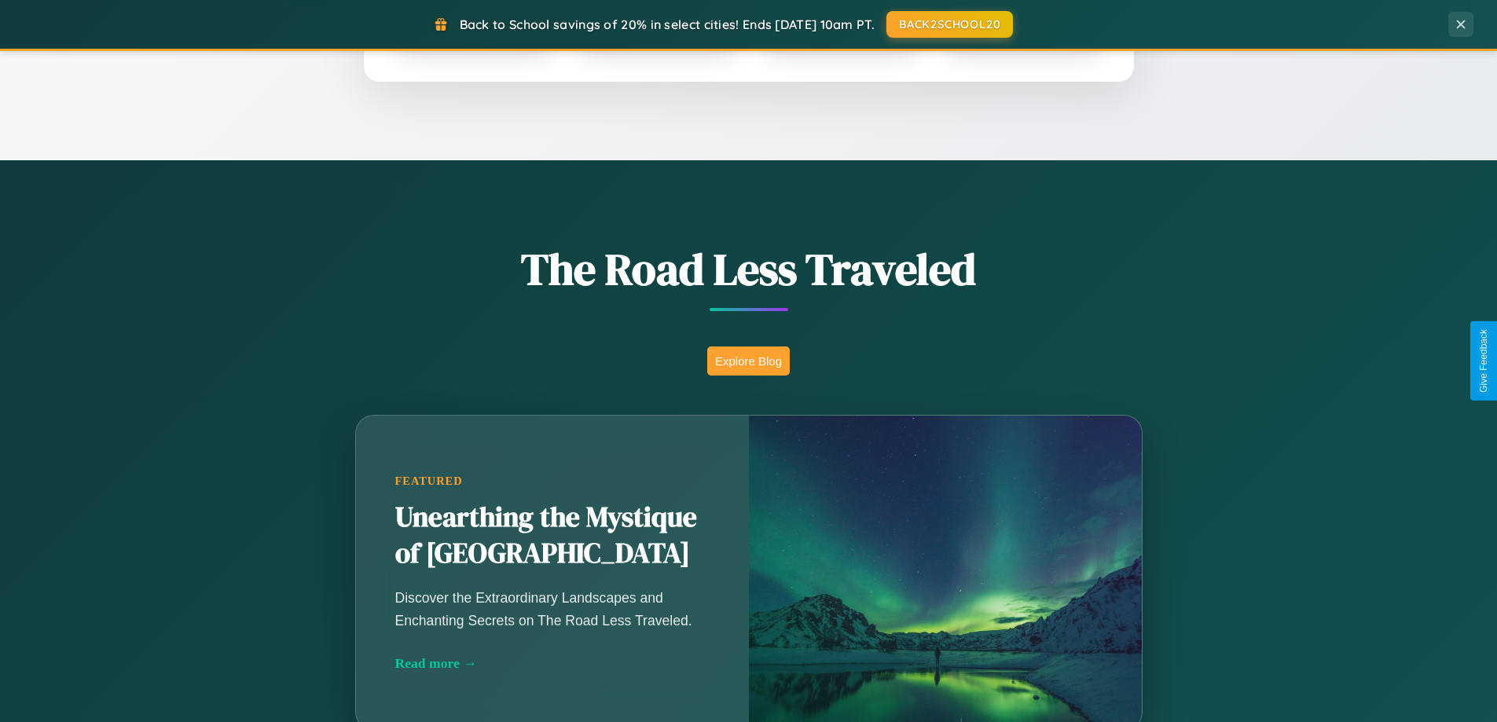  What do you see at coordinates (748, 361) in the screenshot?
I see `button: Explore Blog` at bounding box center [748, 361].